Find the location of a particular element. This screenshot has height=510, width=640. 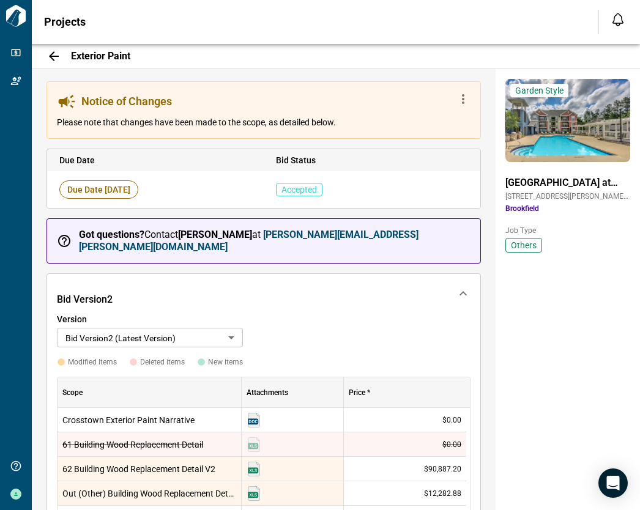

span: Modified Items is located at coordinates (92, 362).